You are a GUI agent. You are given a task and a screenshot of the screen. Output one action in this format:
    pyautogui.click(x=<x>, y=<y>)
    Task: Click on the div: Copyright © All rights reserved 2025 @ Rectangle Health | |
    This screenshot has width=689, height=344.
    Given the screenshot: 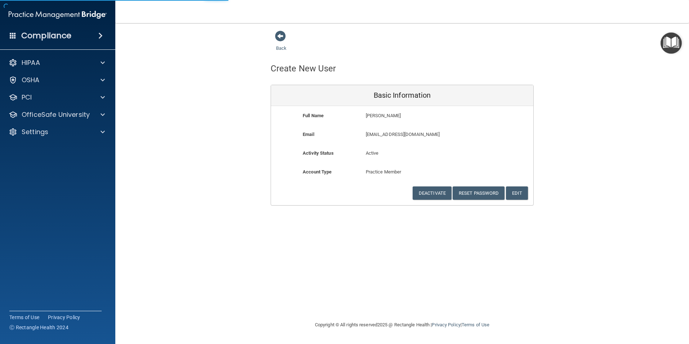 What is the action you would take?
    pyautogui.click(x=402, y=325)
    